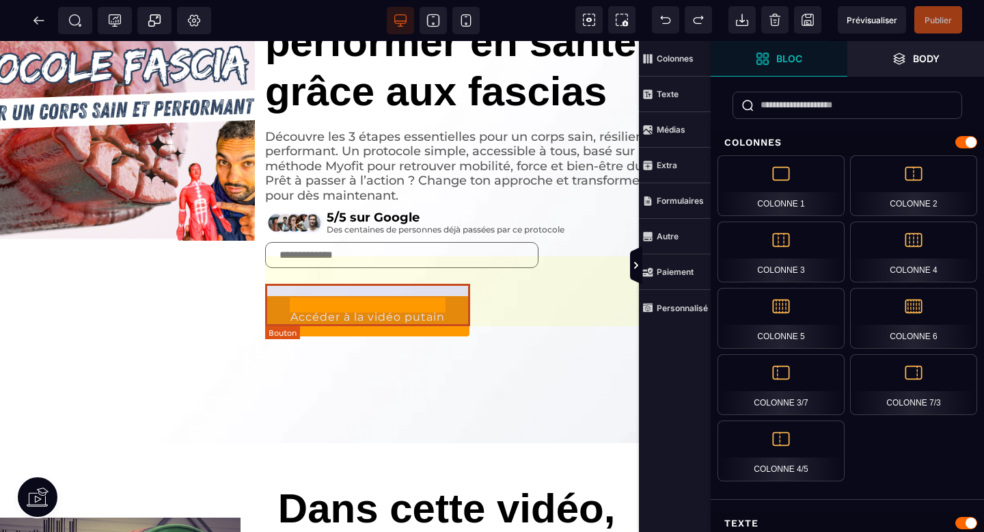 This screenshot has height=532, width=984. What do you see at coordinates (674, 272) in the screenshot?
I see `span: Paiement` at bounding box center [674, 272].